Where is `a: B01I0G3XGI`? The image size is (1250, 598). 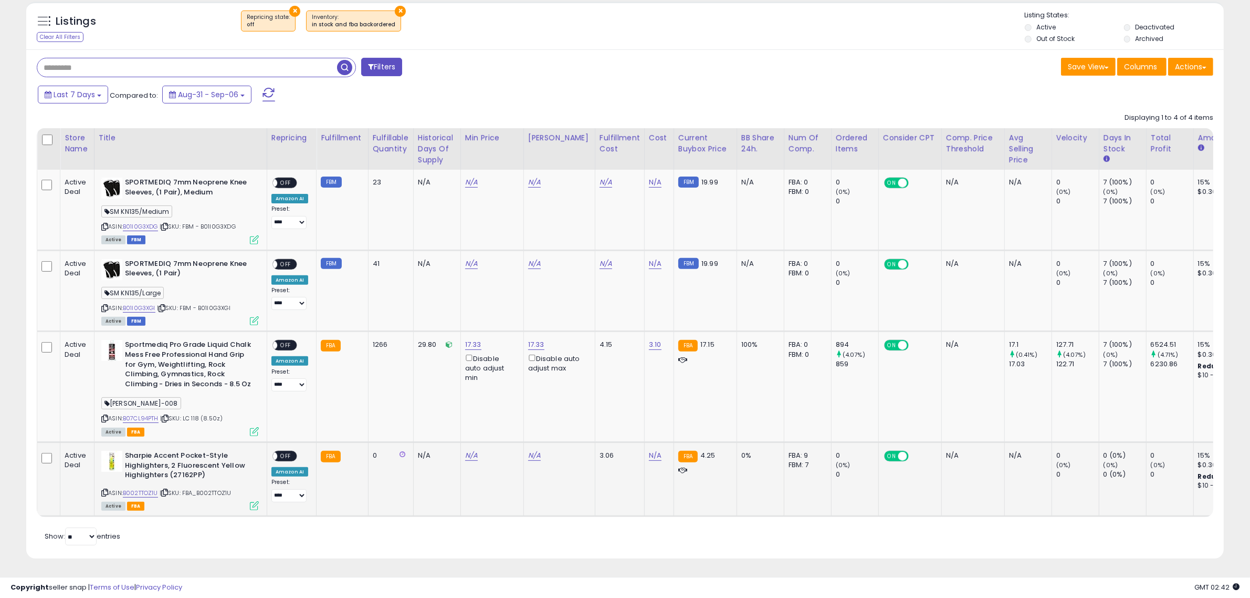
a: B01I0G3XGI is located at coordinates (139, 308).